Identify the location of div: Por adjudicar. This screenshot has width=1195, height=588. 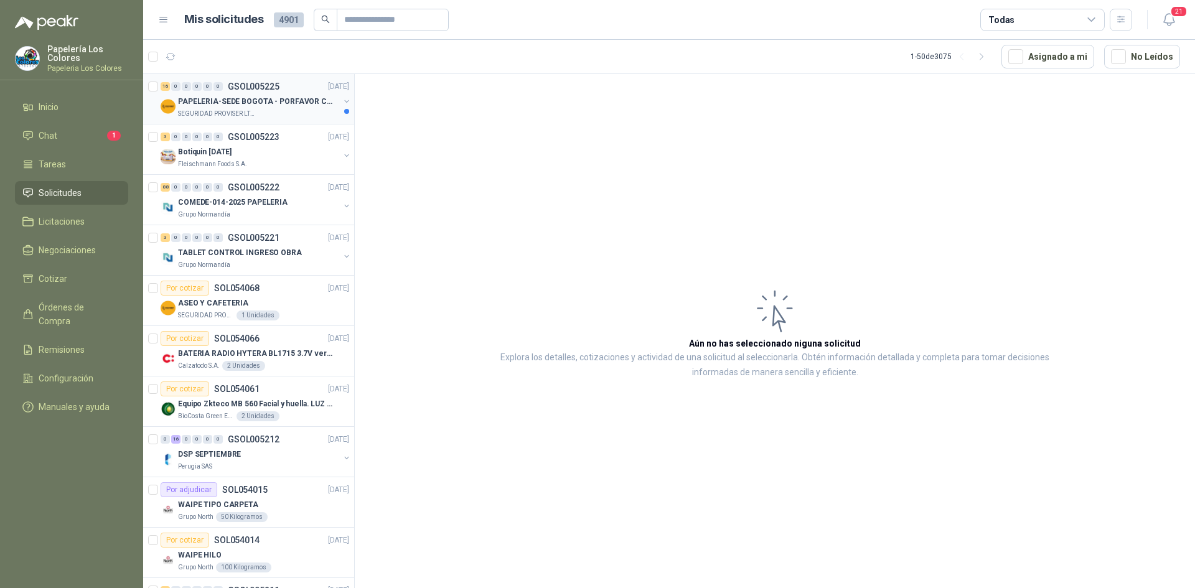
(189, 490).